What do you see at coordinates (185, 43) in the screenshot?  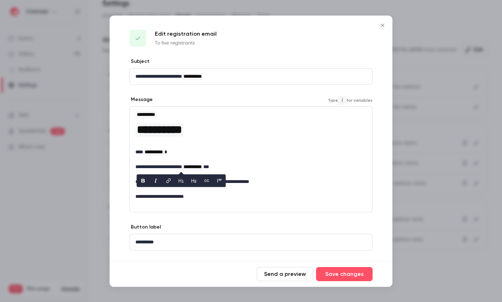 I see `p: To live registrants` at bounding box center [185, 43].